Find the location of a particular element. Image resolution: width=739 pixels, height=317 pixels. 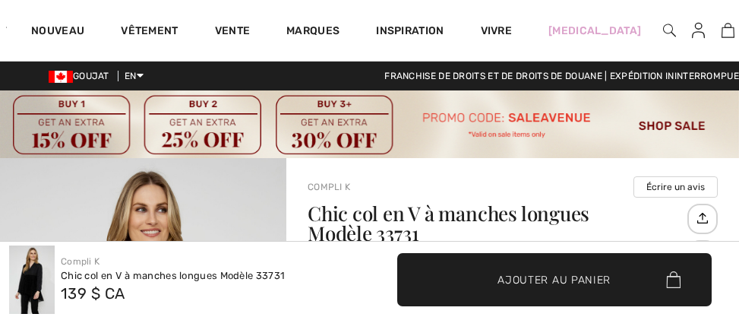

span: 139 $ CA is located at coordinates (93, 293).